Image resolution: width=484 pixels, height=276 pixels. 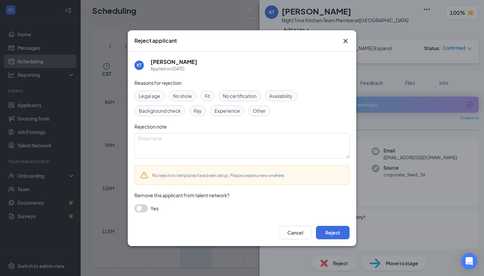 I want to click on svg: Cross, so click(x=346, y=41).